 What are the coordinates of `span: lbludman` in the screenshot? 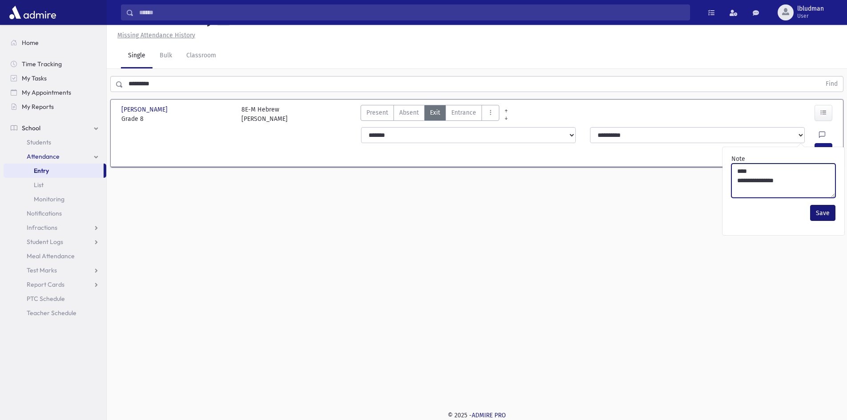 It's located at (810, 9).